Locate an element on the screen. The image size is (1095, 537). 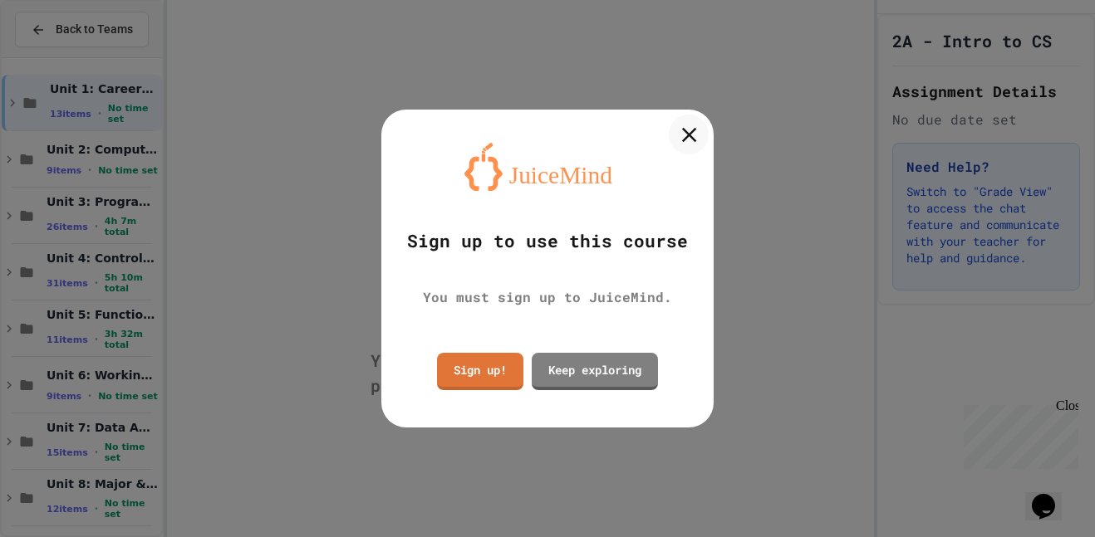
div: You must sign up to JuiceMind. is located at coordinates (547, 297).